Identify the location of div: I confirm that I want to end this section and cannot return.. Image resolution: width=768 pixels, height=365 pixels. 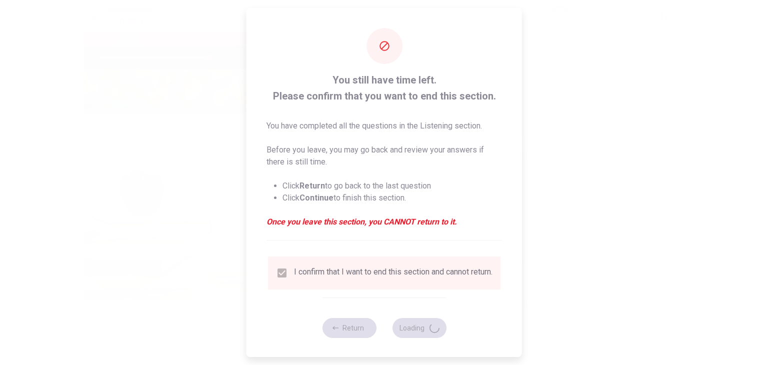
(393, 273).